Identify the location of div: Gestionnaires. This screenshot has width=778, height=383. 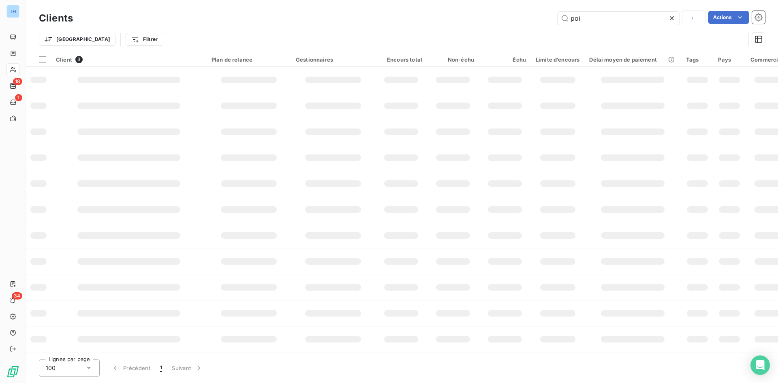
(333, 60).